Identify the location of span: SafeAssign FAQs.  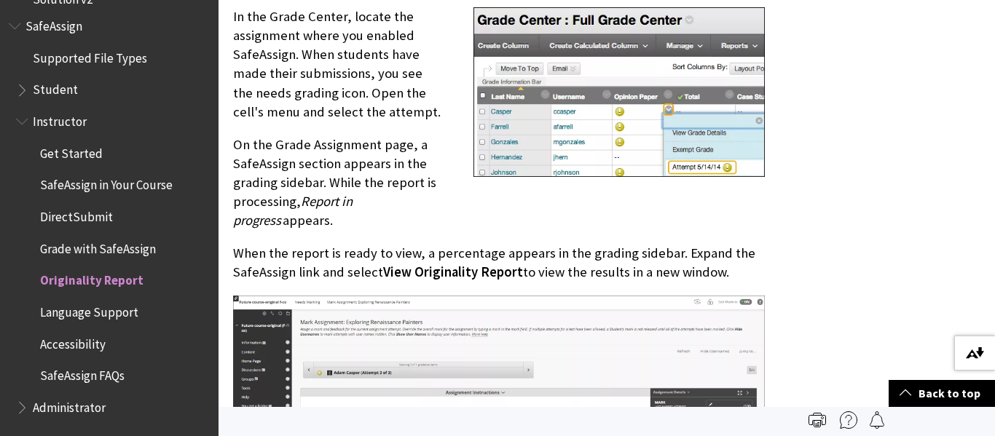
(82, 373).